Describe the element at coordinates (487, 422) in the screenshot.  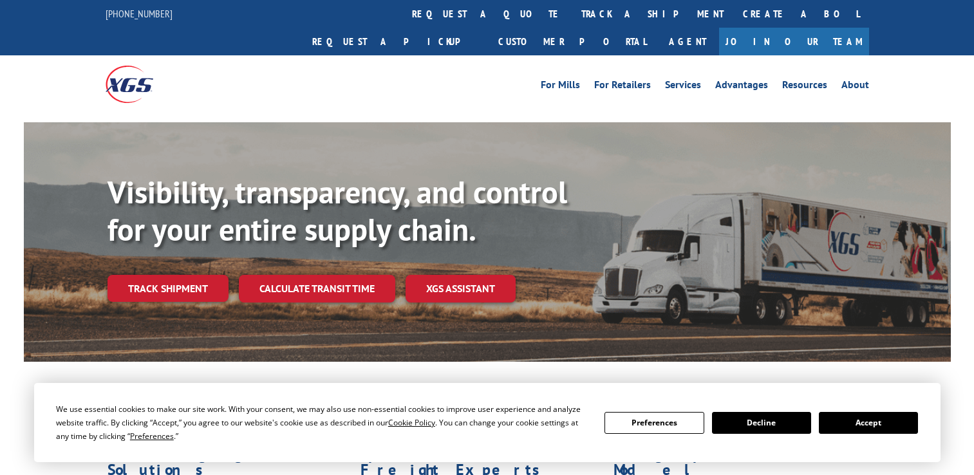
I see `div: Cookie Consent Prompt` at that location.